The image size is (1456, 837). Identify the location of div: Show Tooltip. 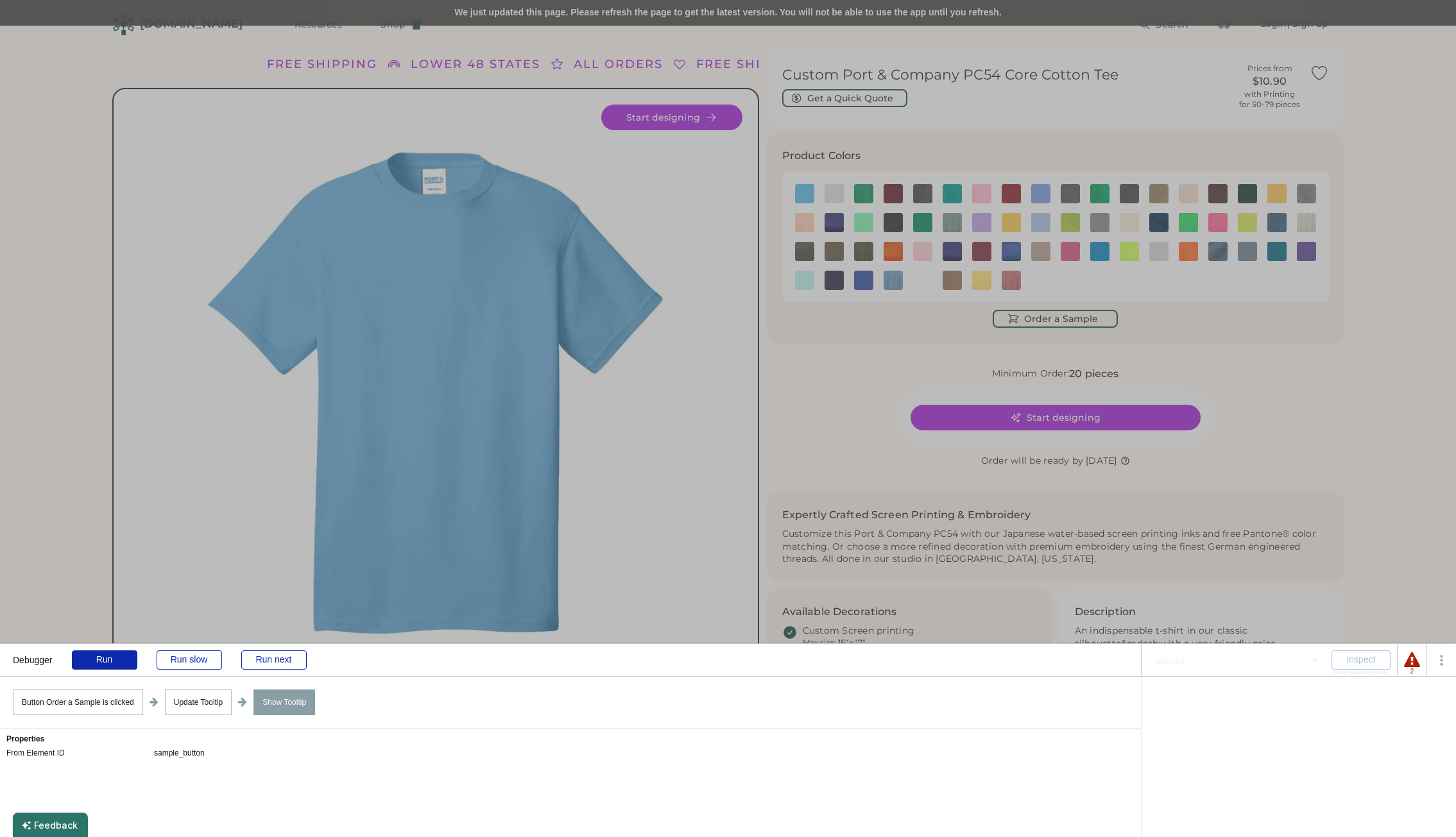
(284, 703).